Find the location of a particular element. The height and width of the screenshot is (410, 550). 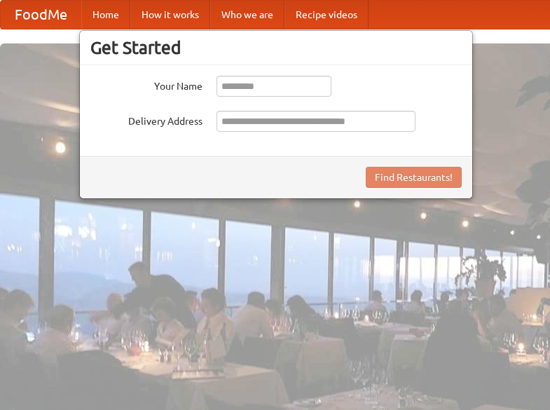

label: Your Name is located at coordinates (146, 84).